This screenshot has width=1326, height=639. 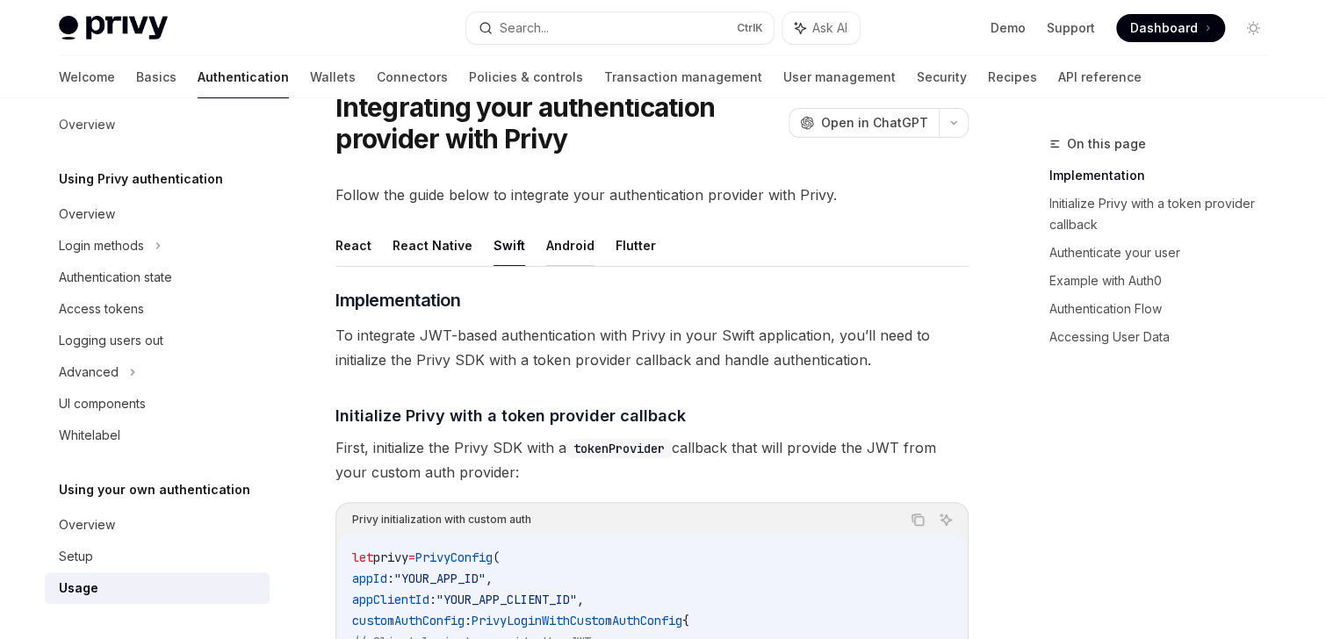 I want to click on a: Logging users out, so click(x=157, y=341).